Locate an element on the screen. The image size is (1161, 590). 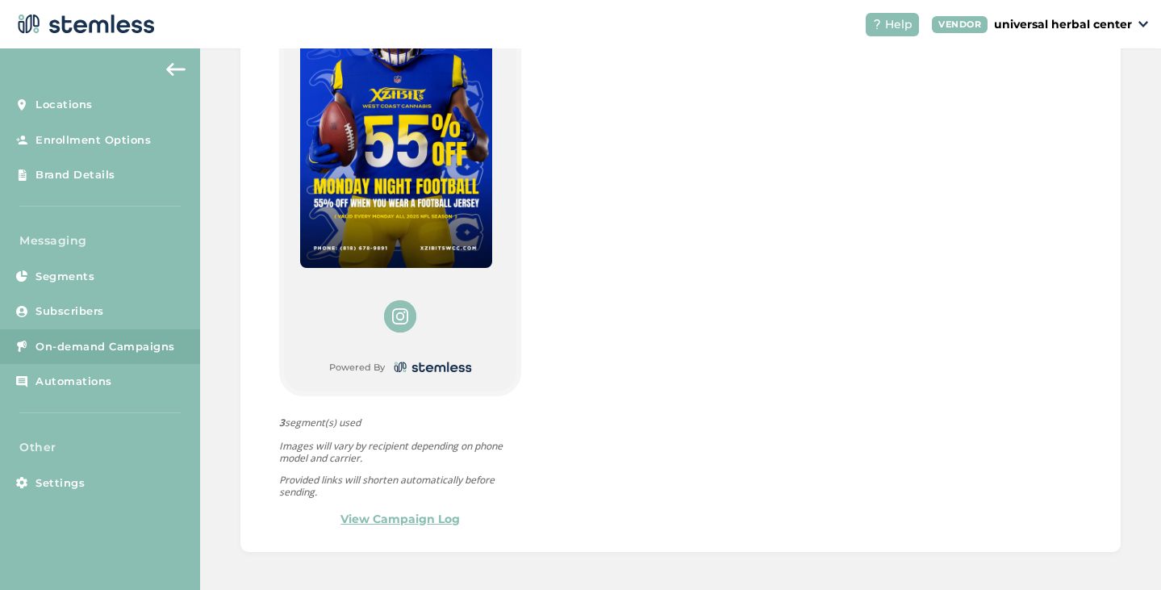
span: segment(s) used is located at coordinates (400, 423).